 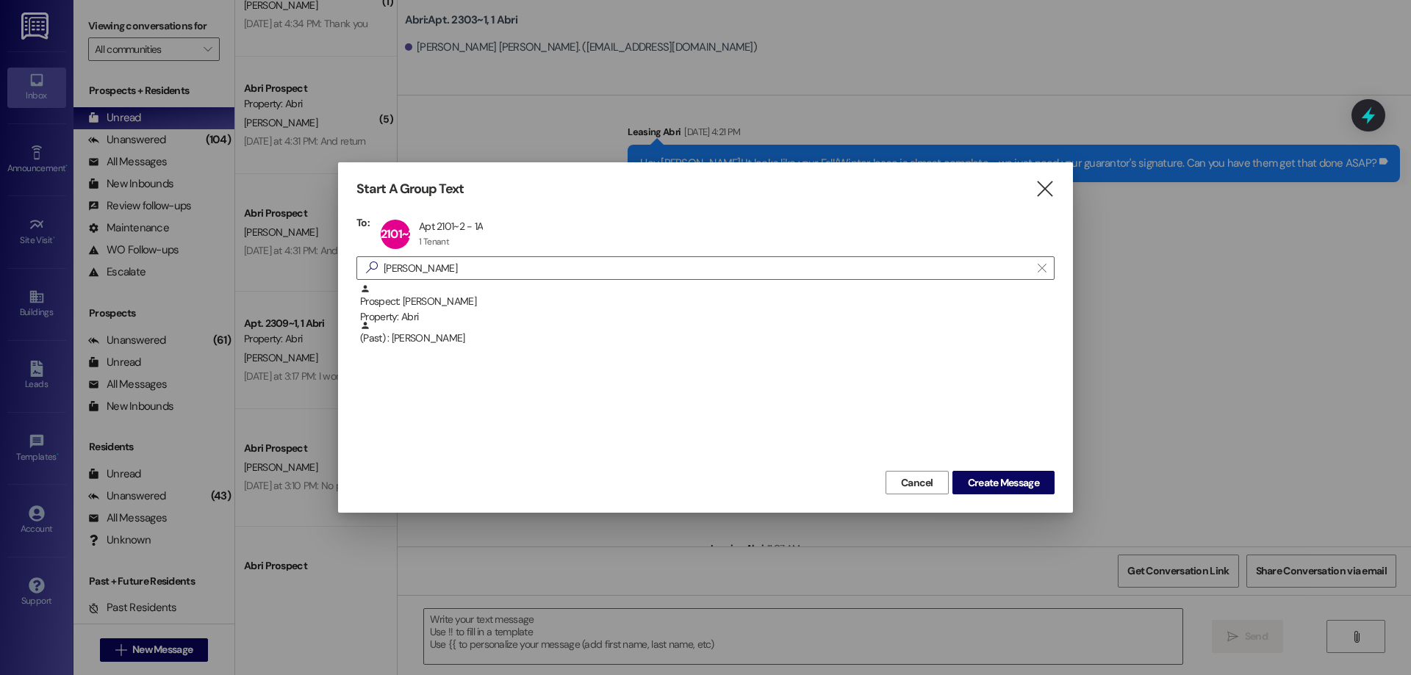 I want to click on h3: Start A Group Text, so click(x=410, y=189).